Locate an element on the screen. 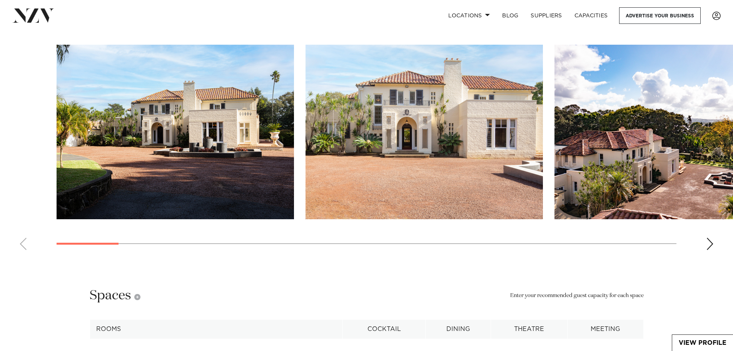 The image size is (733, 351). th: cocktail is located at coordinates (384, 329).